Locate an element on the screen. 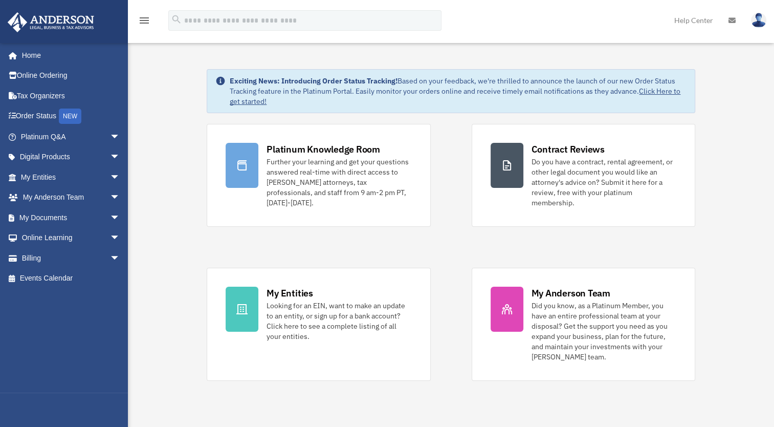  a: Order StatusNEW is located at coordinates (71, 116).